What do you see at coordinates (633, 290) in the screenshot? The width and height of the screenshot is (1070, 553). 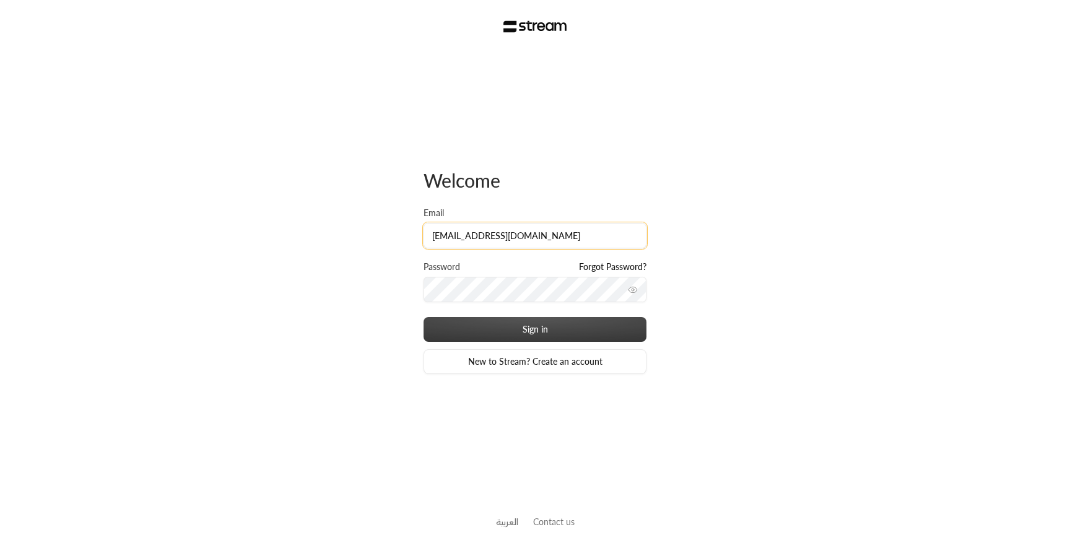 I see `button: toggle password visibility` at bounding box center [633, 290].